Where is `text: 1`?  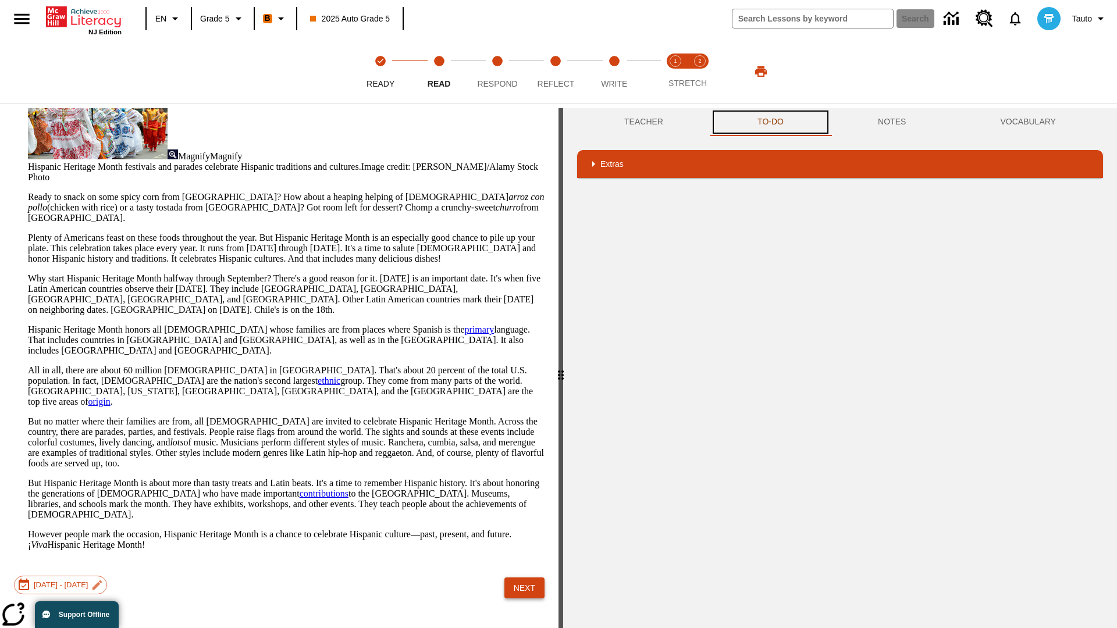
text: 1 is located at coordinates (675, 61).